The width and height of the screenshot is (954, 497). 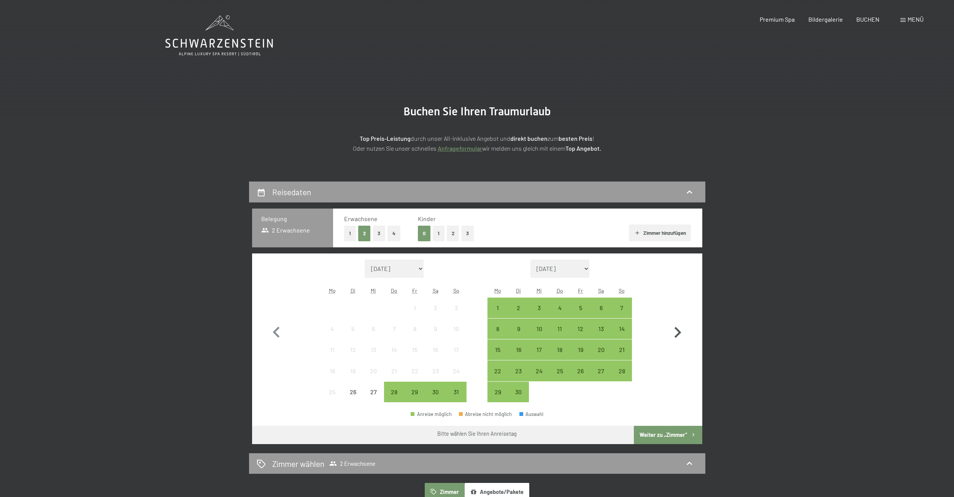 I want to click on div: Mon Sep 01 2025, so click(x=498, y=308).